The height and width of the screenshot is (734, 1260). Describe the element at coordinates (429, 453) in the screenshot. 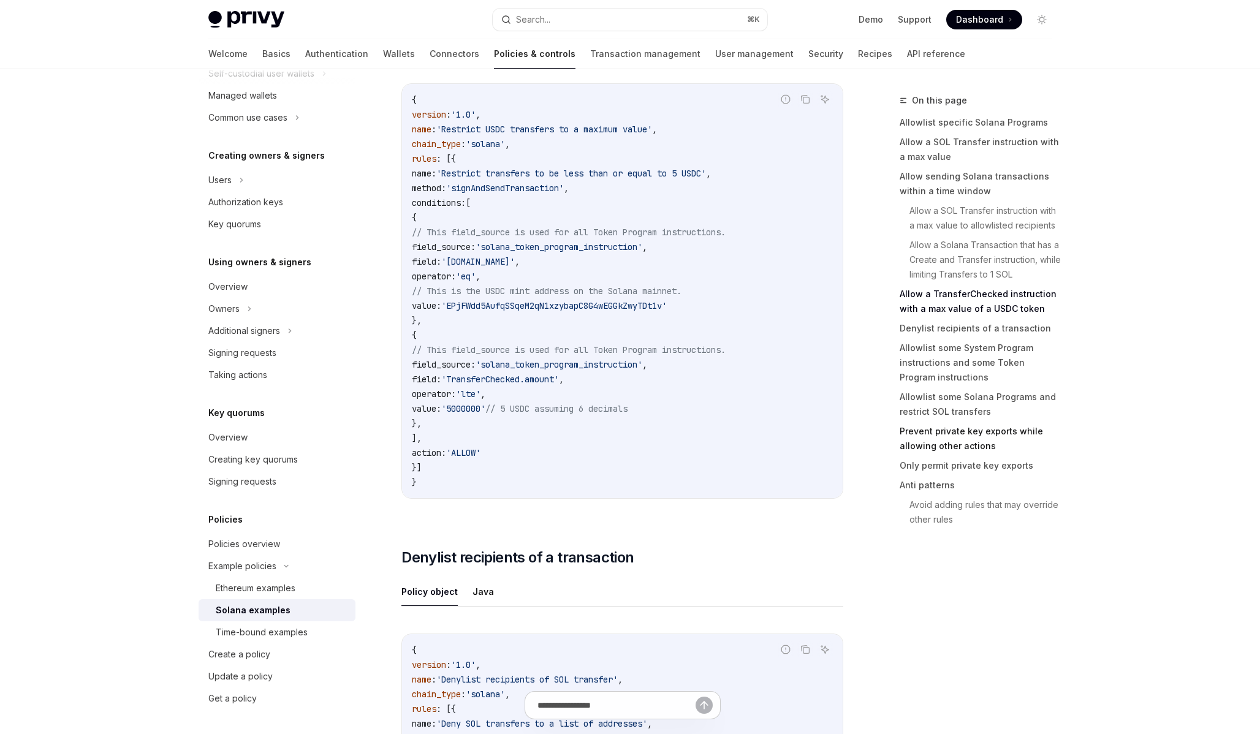

I see `span: action:` at that location.